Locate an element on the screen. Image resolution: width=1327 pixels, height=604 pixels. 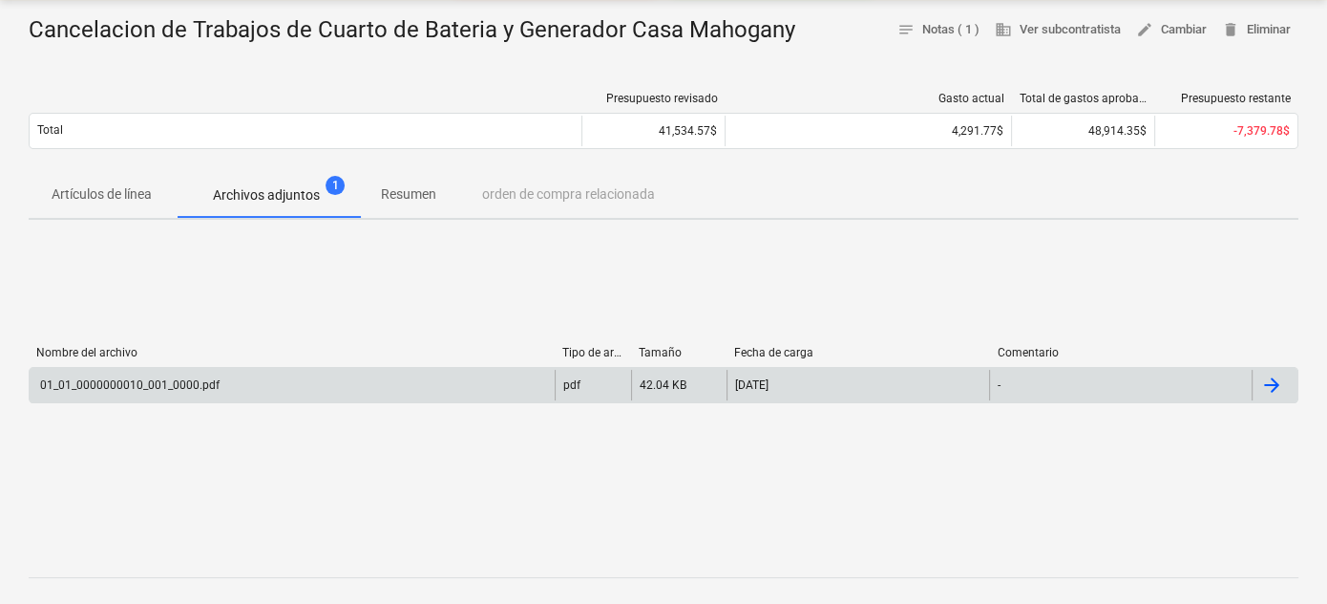
span: -7,379.78$ is located at coordinates (1261, 131).